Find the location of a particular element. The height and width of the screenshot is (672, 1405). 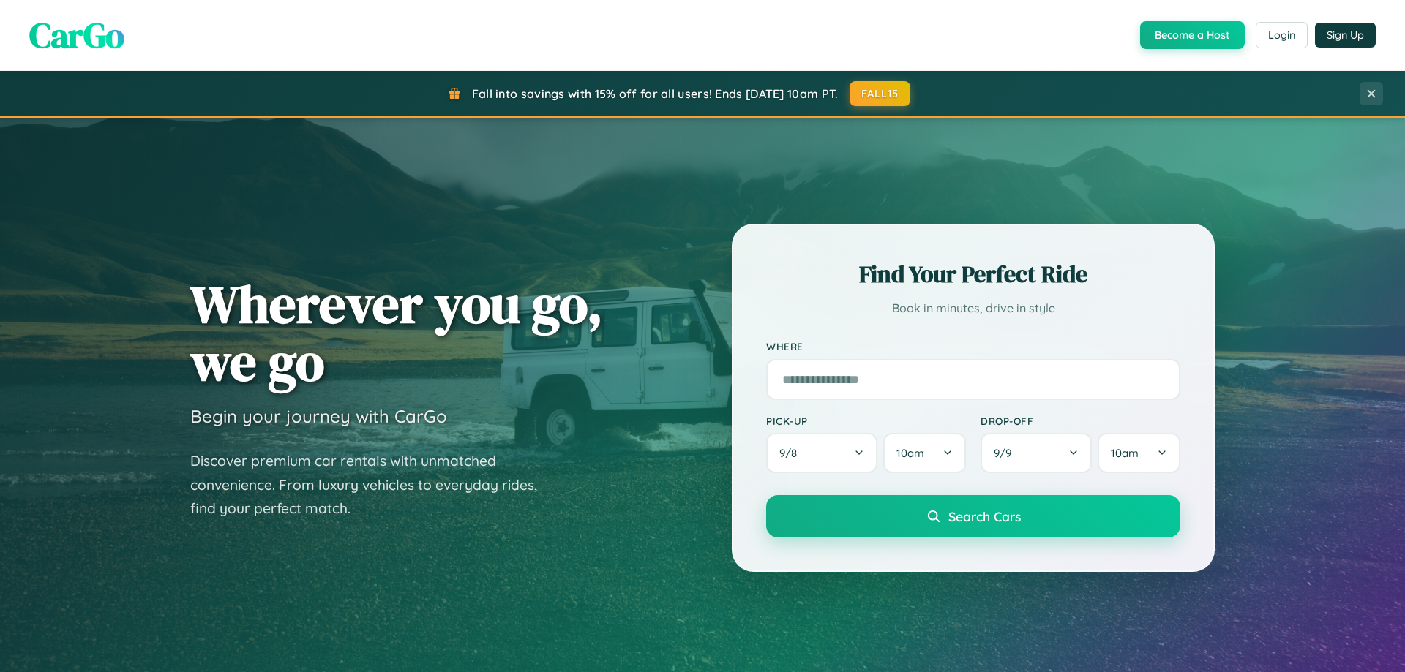

button: 9/8 is located at coordinates (822, 453).